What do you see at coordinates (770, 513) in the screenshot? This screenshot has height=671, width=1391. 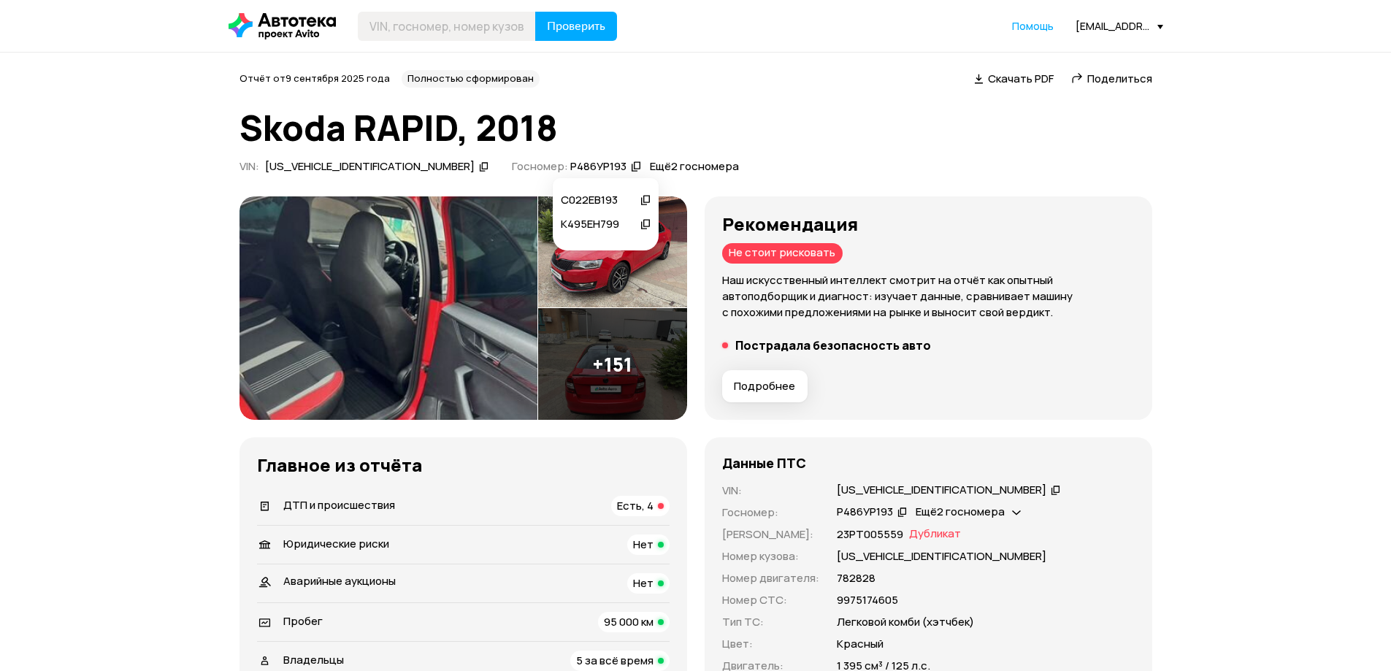 I see `p: Госномер :` at bounding box center [770, 513].